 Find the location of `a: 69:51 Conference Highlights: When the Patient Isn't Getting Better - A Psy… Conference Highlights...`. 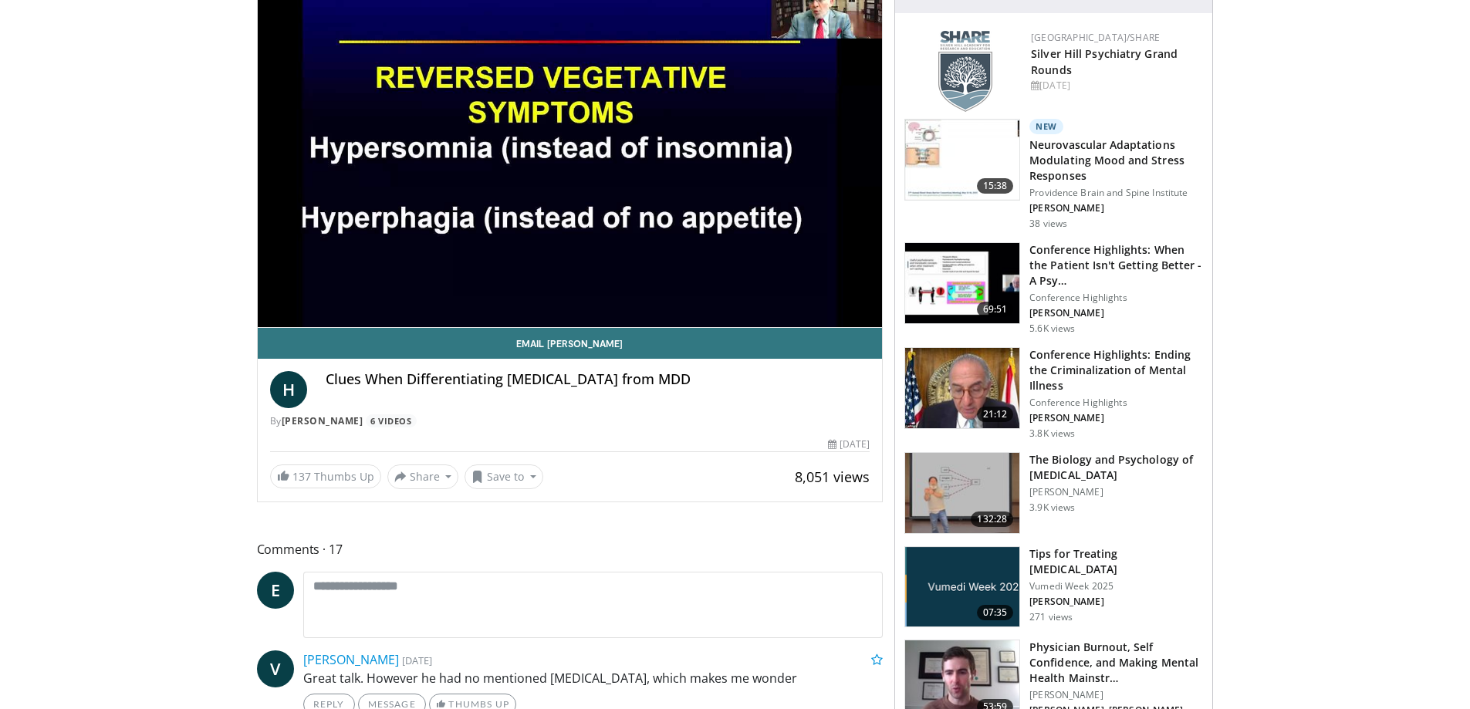

a: 69:51 Conference Highlights: When the Patient Isn't Getting Better - A Psy… Conference Highlights... is located at coordinates (1054, 289).